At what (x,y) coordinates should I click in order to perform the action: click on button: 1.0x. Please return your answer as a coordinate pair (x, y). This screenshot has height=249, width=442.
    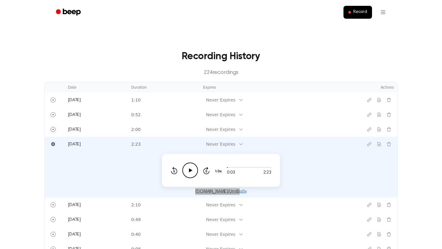
    Looking at the image, I should click on (219, 172).